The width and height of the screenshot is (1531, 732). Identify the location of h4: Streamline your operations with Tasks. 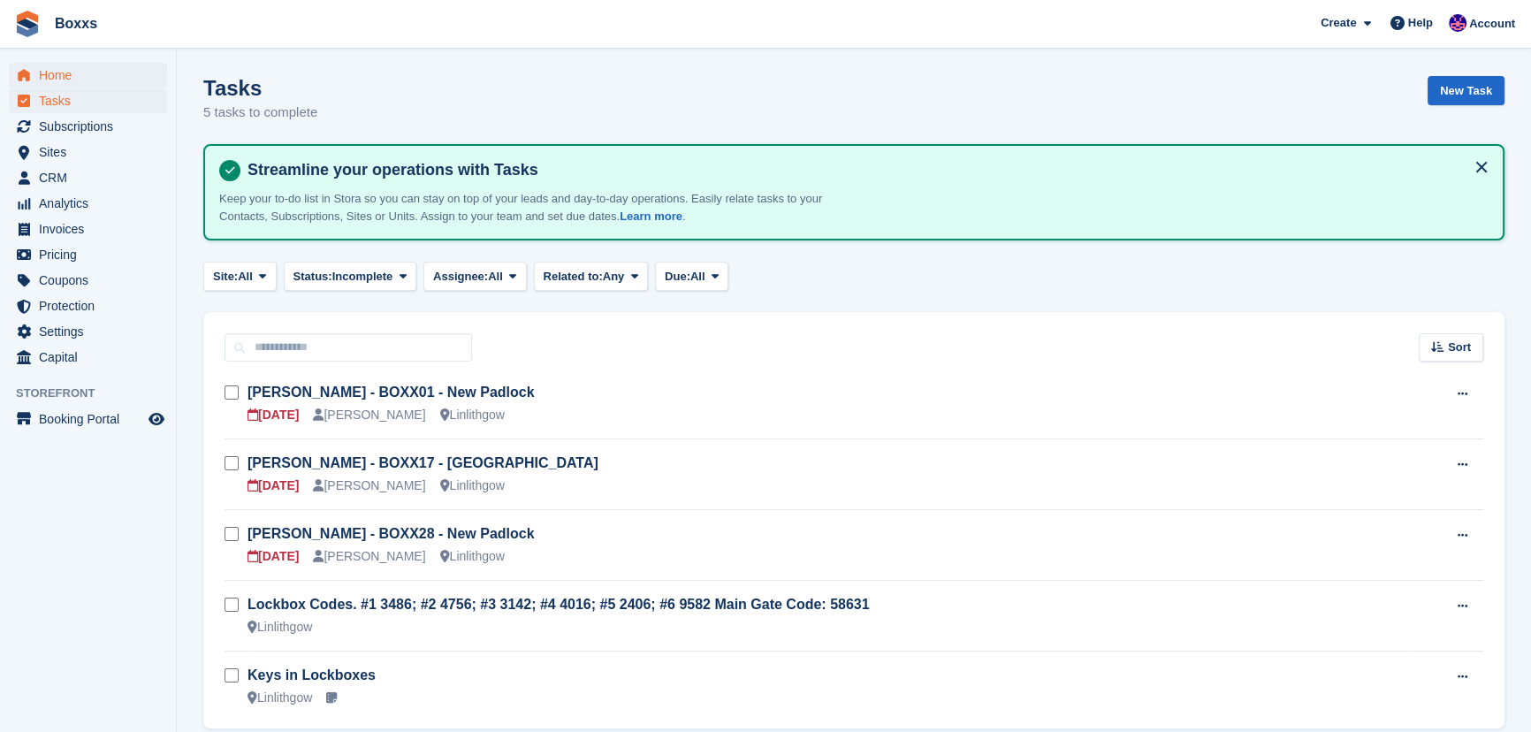
(865, 170).